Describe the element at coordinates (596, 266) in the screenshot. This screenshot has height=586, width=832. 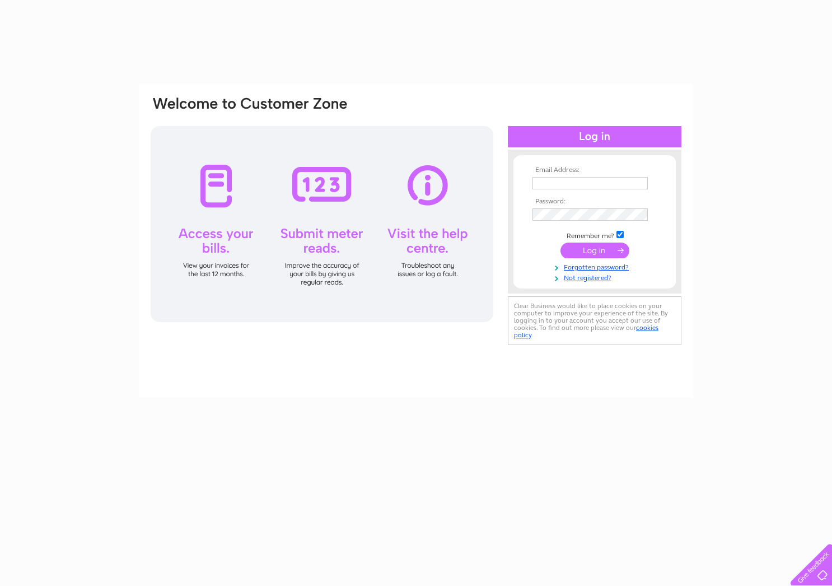
I see `a: Forgotten password?` at that location.